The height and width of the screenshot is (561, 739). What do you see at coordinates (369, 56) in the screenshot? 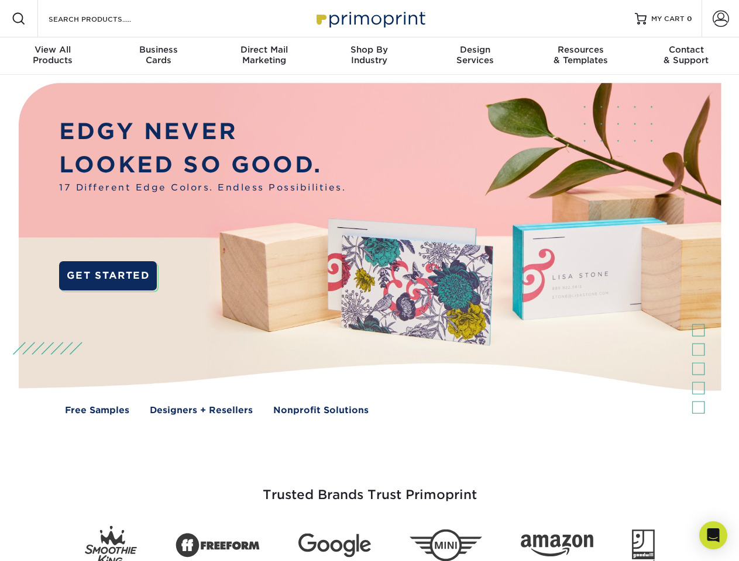
I see `a: Shop ByIndustry` at bounding box center [369, 56].